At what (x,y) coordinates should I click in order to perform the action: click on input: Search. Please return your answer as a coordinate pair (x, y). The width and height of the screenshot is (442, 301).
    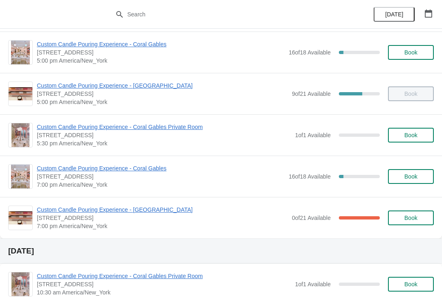
    Looking at the image, I should click on (229, 14).